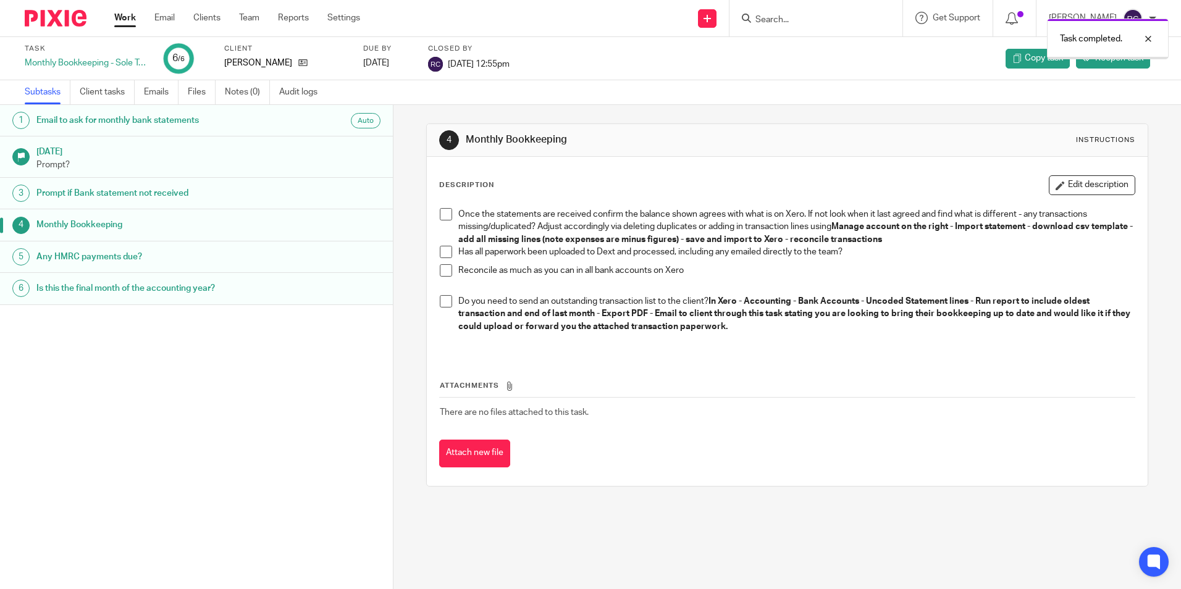  Describe the element at coordinates (795, 314) in the screenshot. I see `strong: In Xero - Accounting - Bank Accounts - Uncoded Statement lines - Run report to include oldest tra...` at that location.